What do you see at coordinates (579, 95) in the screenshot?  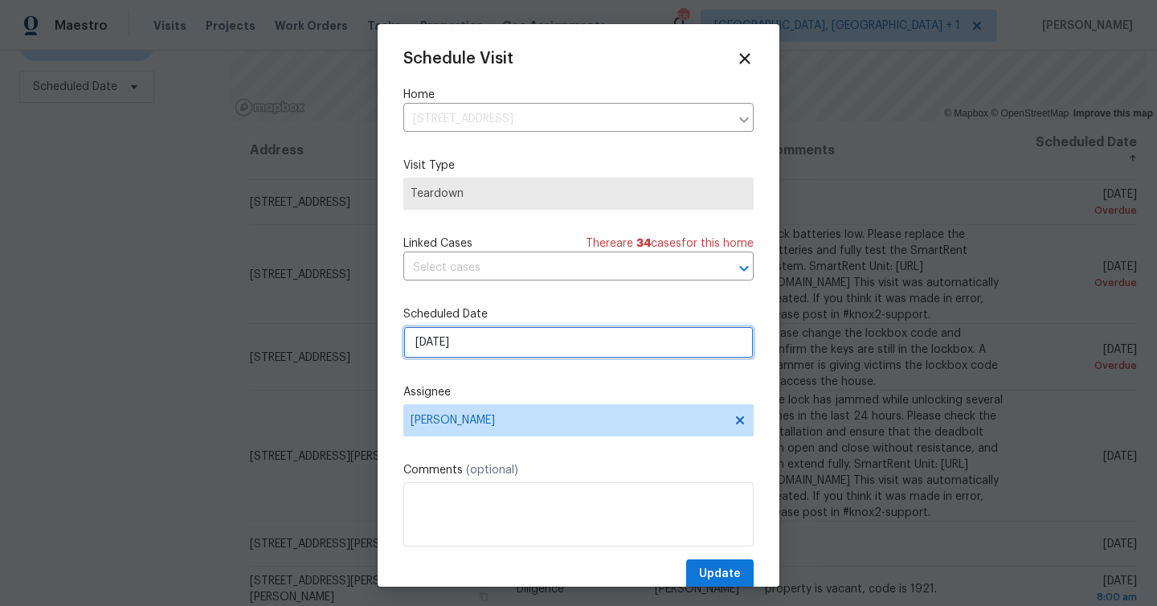 I see `label: Home` at bounding box center [579, 95].